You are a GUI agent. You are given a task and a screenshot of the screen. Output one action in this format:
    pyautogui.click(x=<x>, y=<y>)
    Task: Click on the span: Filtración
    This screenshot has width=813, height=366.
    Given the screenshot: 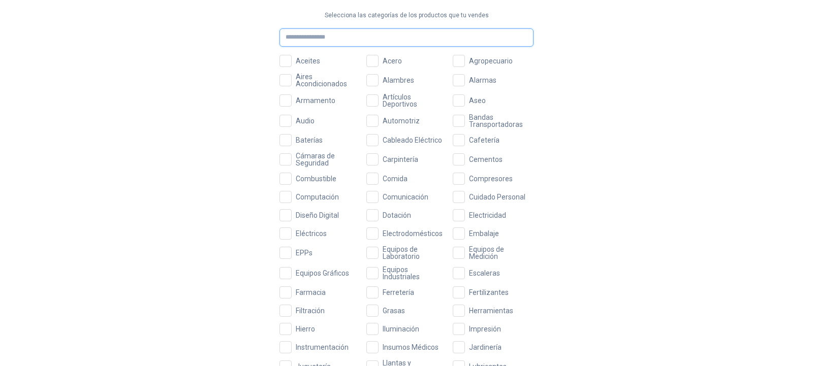 What is the action you would take?
    pyautogui.click(x=310, y=311)
    